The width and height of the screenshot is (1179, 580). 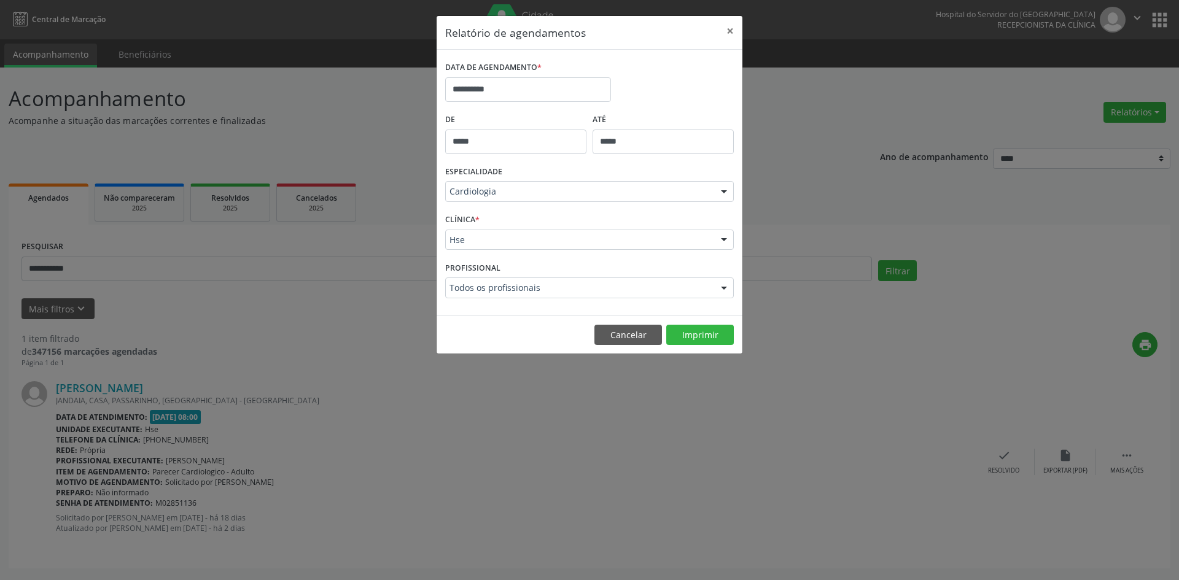 I want to click on button: Imprimir, so click(x=700, y=335).